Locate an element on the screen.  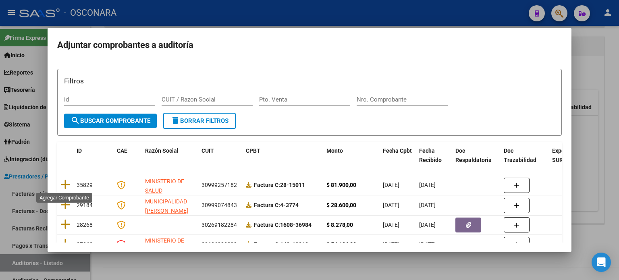
span: 30999257182 is located at coordinates (219, 185).